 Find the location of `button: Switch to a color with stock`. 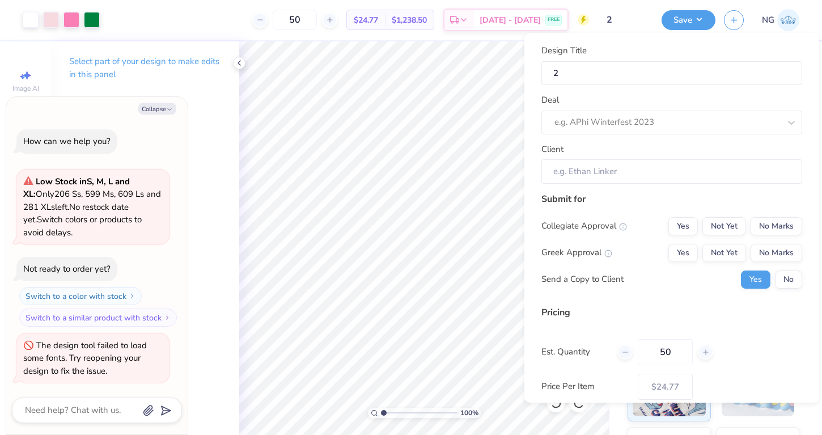

button: Switch to a color with stock is located at coordinates (81, 296).